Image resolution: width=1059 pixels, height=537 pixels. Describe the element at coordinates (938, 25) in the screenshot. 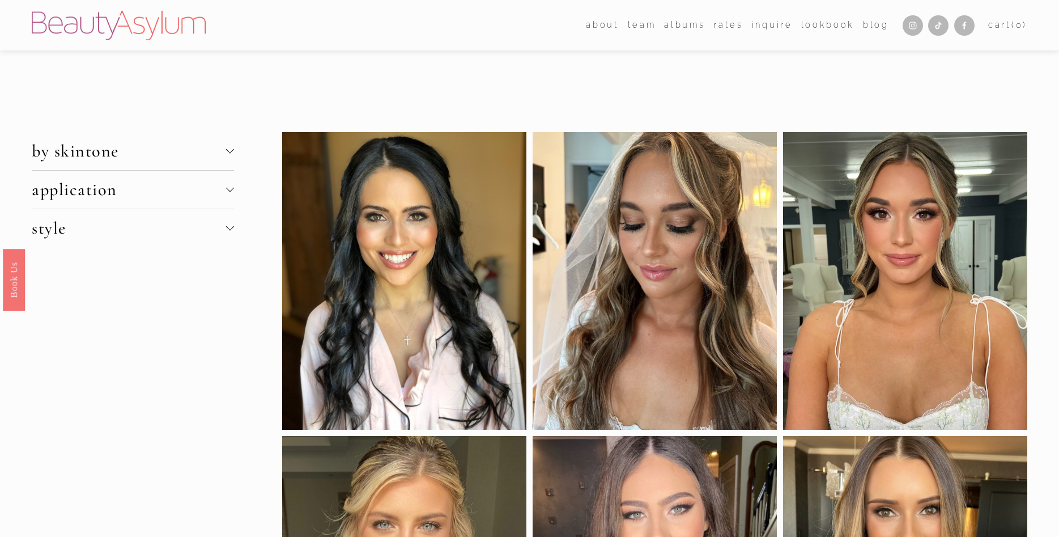

I see `a: TikTok` at that location.